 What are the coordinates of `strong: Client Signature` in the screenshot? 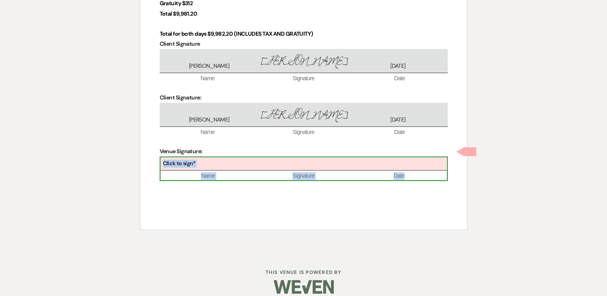 It's located at (180, 44).